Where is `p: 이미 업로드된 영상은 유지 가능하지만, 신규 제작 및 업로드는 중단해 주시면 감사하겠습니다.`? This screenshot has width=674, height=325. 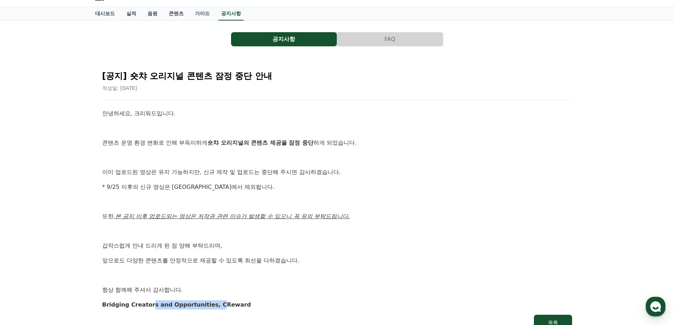 p: 이미 업로드된 영상은 유지 가능하지만, 신규 제작 및 업로드는 중단해 주시면 감사하겠습니다. is located at coordinates (337, 172).